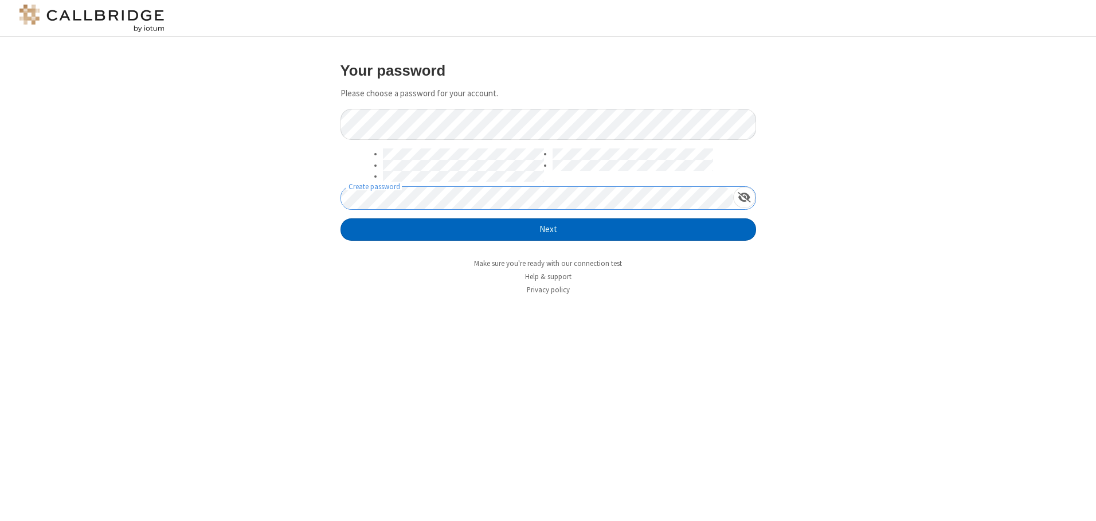 Image resolution: width=1096 pixels, height=521 pixels. Describe the element at coordinates (744, 197) in the screenshot. I see `div: Show password` at that location.